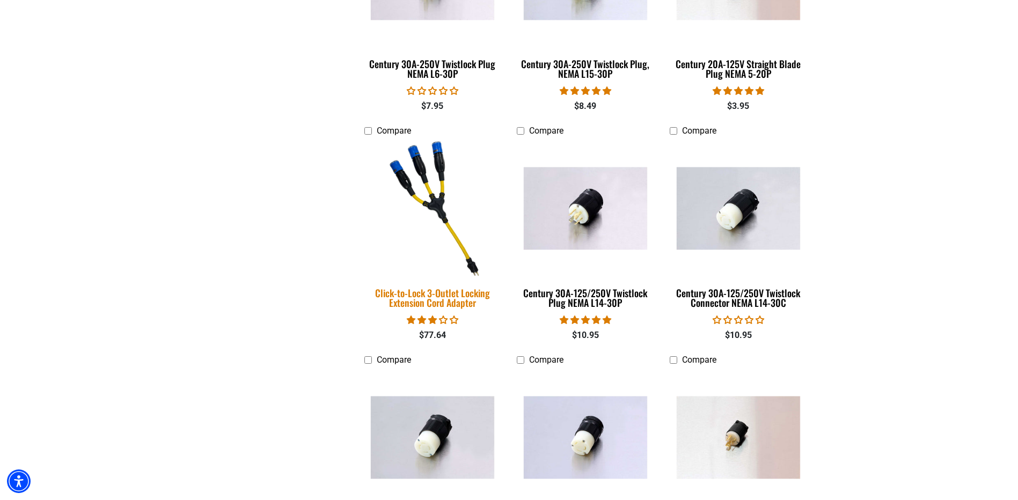 The height and width of the screenshot is (500, 1018). I want to click on span: 3.00 stars, so click(432, 320).